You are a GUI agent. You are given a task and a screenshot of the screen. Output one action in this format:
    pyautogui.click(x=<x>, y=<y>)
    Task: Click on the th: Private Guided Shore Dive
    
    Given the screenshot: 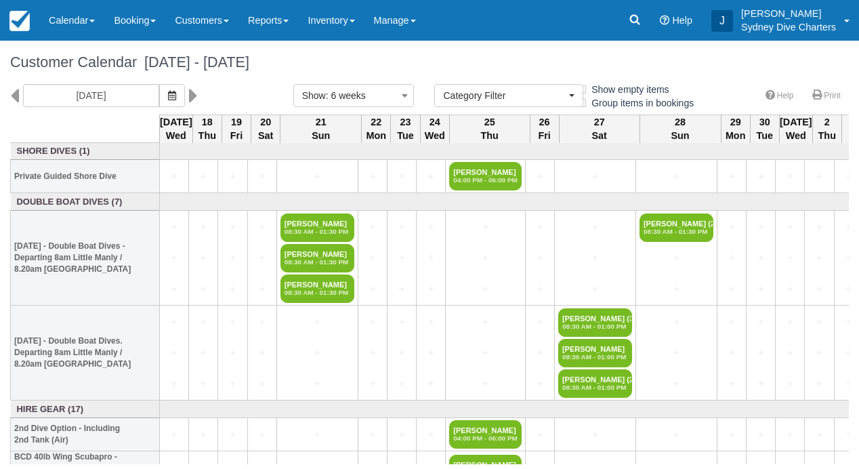 What is the action you would take?
    pyautogui.click(x=85, y=176)
    